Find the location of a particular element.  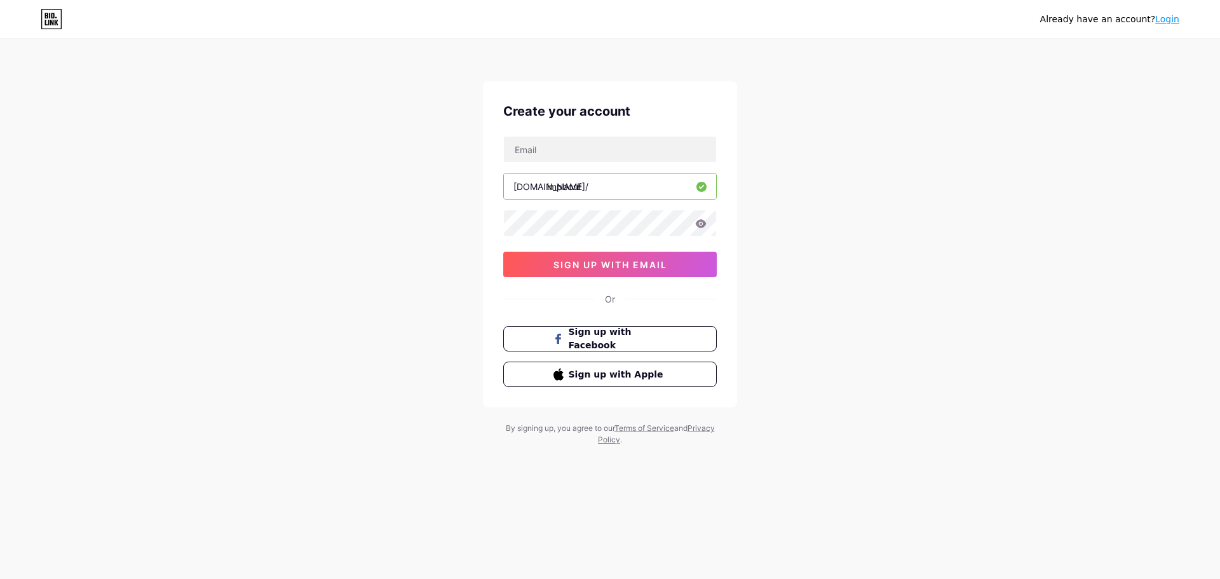

span: sign up with email is located at coordinates (610, 264).